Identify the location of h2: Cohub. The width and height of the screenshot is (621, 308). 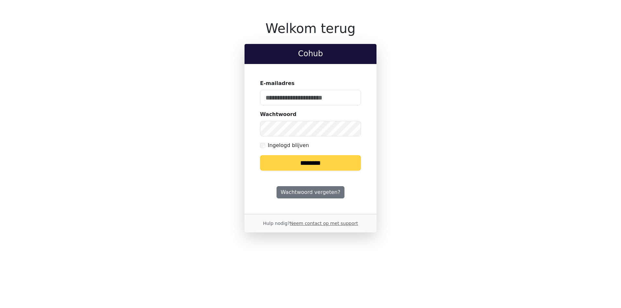
(310, 54).